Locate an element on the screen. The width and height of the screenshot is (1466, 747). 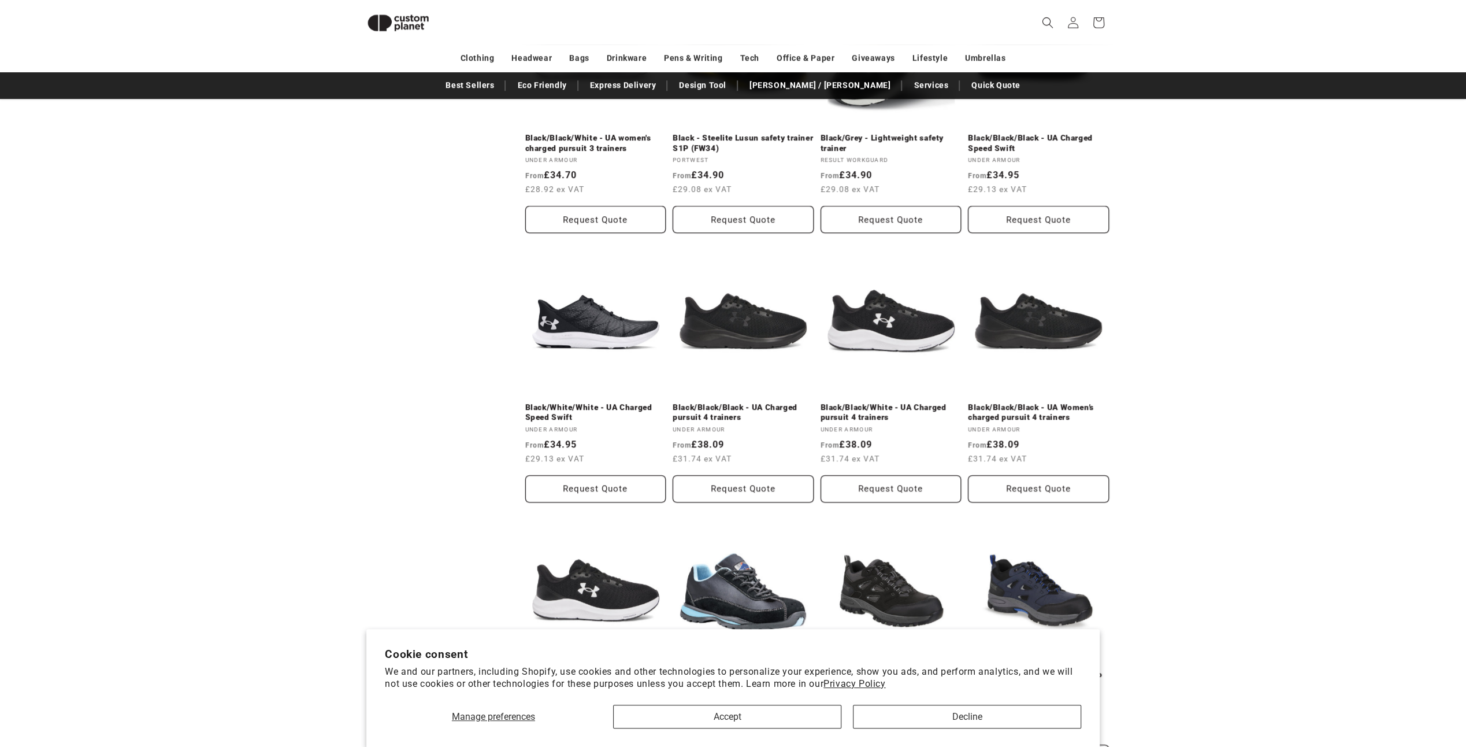
a: Lifestyle is located at coordinates (930, 58).